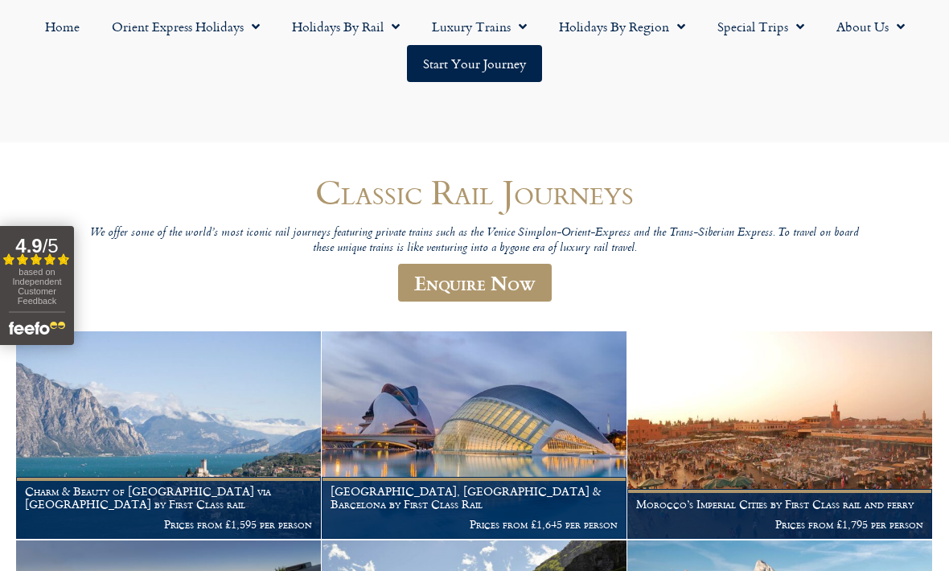 Image resolution: width=949 pixels, height=571 pixels. Describe the element at coordinates (62, 27) in the screenshot. I see `a: Home` at that location.